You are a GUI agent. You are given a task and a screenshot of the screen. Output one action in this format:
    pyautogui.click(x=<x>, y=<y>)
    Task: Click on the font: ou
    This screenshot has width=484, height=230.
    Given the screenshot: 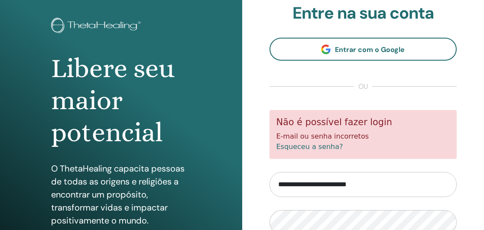 What is the action you would take?
    pyautogui.click(x=363, y=86)
    